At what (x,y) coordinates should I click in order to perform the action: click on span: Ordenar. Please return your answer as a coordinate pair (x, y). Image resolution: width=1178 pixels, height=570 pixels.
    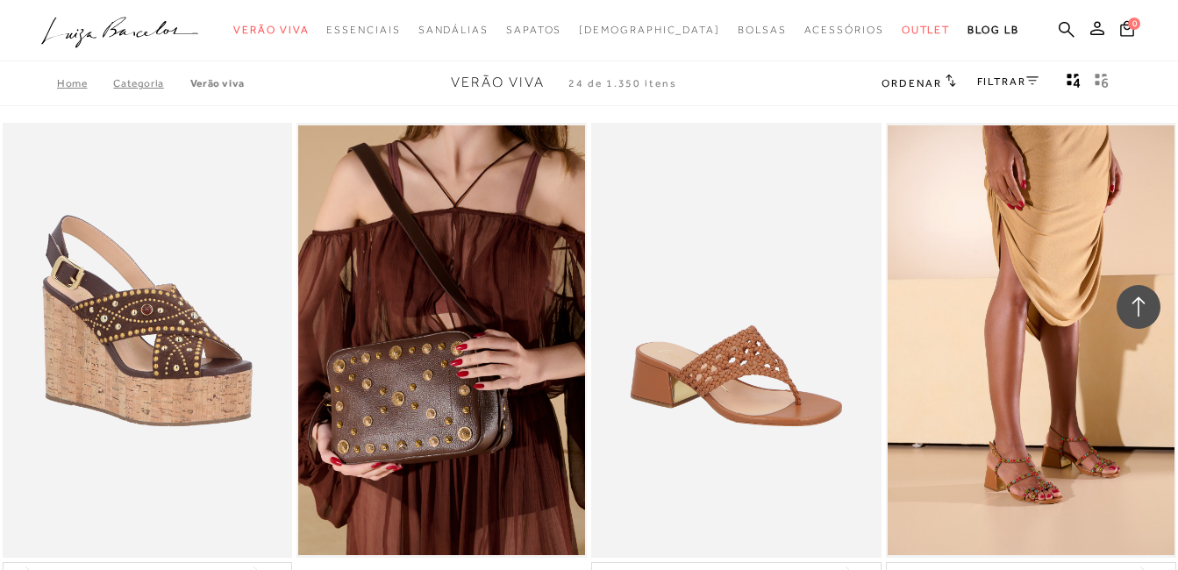
    Looking at the image, I should click on (911, 83).